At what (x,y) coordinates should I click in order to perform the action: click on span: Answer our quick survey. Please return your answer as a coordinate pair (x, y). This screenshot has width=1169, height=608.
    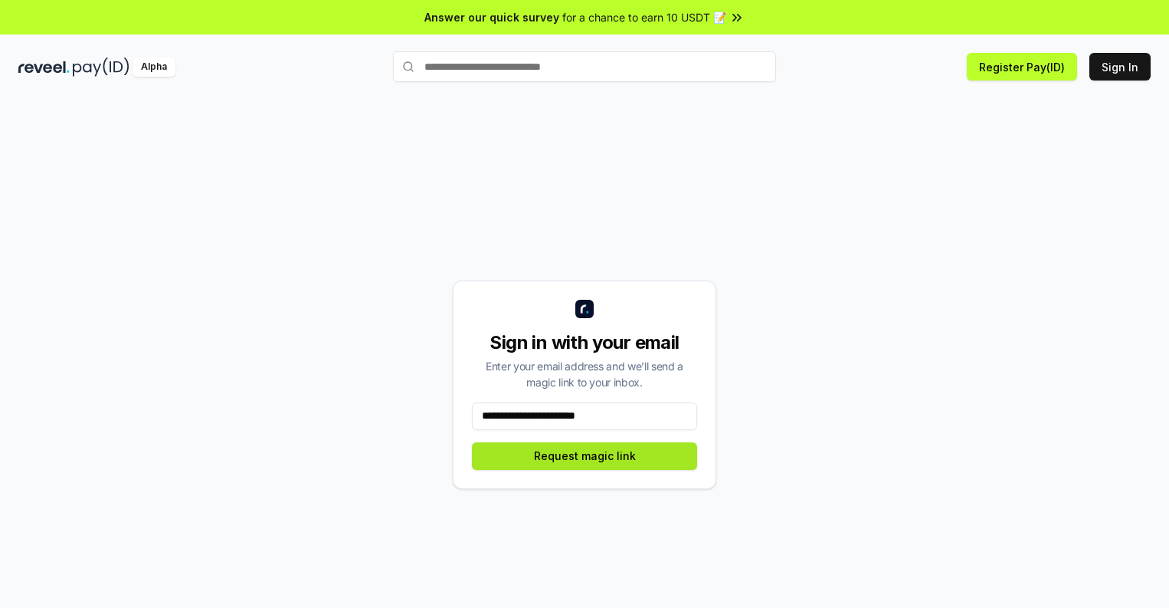
    Looking at the image, I should click on (492, 17).